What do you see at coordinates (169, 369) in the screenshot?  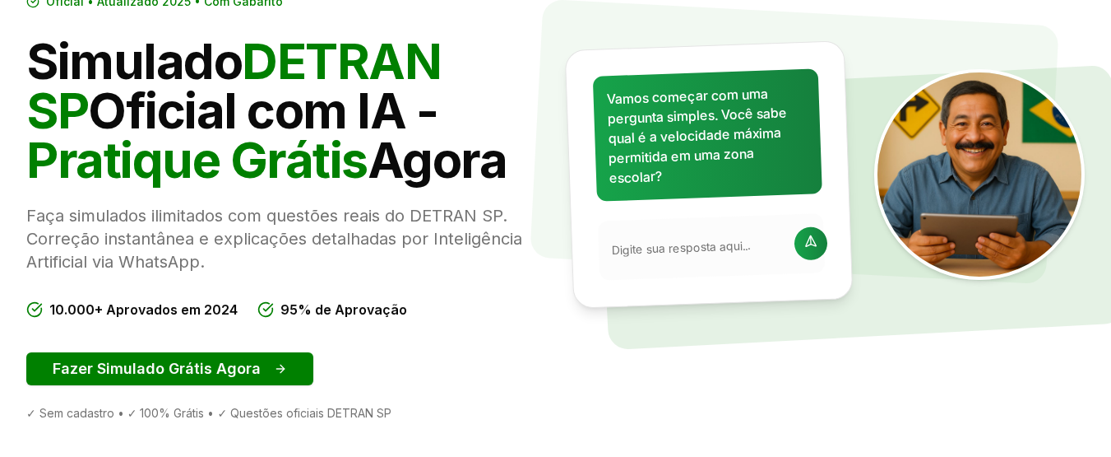 I see `button: Fazer Simulado Grátis Agora` at bounding box center [169, 369].